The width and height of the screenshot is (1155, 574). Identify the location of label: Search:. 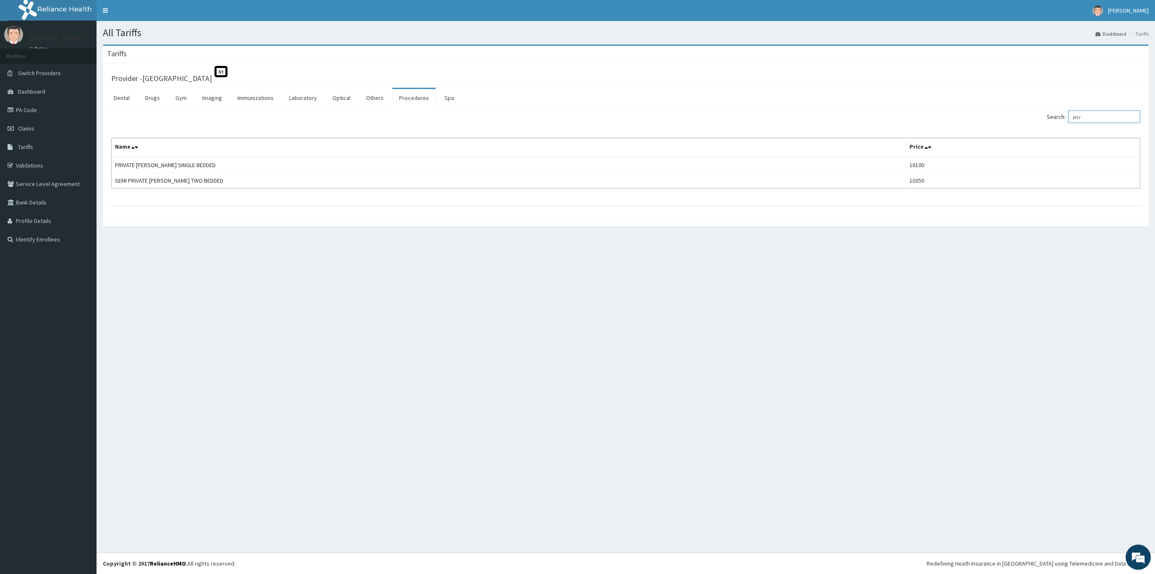
(1093, 117).